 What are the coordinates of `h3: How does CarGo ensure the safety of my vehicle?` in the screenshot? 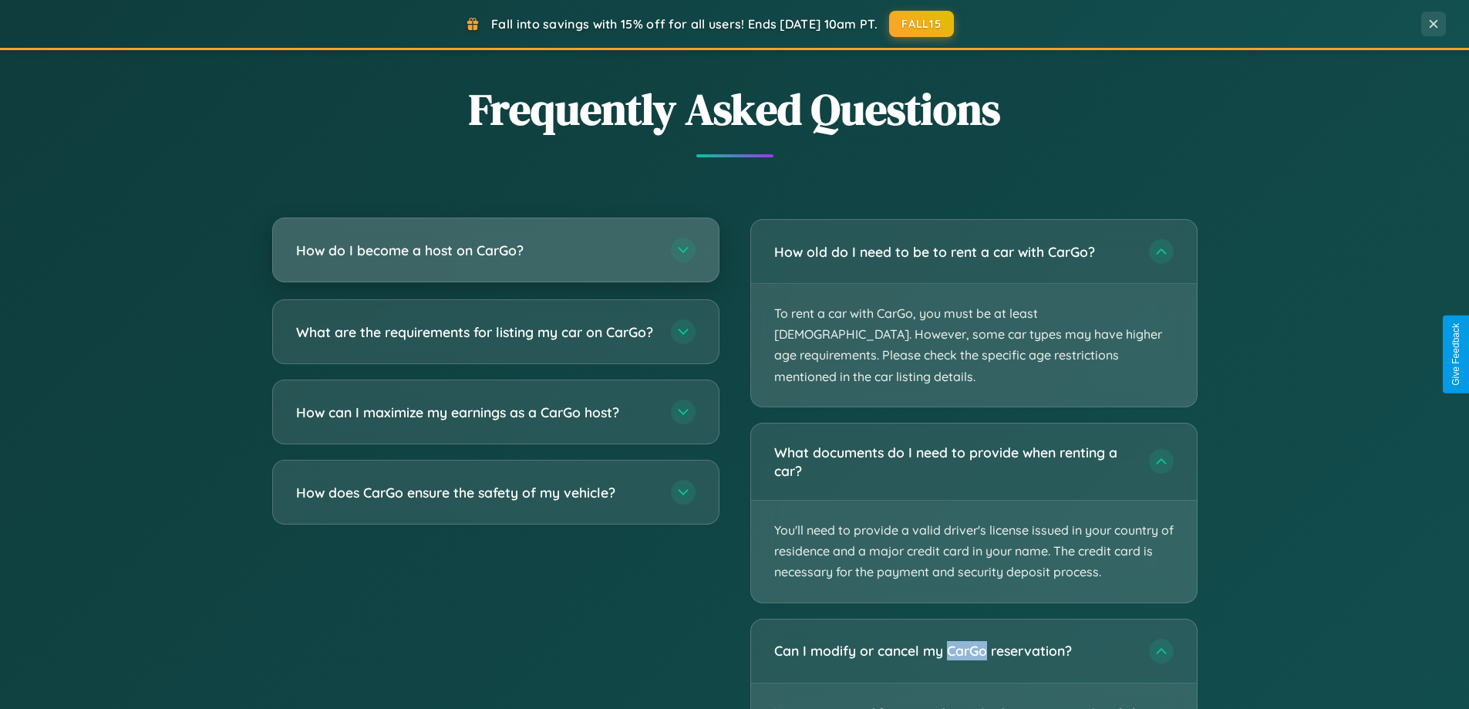 It's located at (476, 492).